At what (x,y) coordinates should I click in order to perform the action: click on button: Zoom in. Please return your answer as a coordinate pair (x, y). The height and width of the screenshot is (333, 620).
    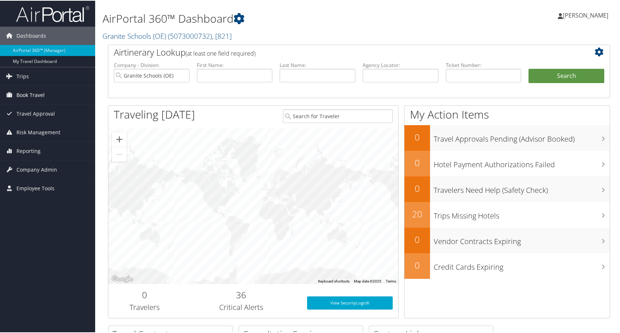
    Looking at the image, I should click on (119, 139).